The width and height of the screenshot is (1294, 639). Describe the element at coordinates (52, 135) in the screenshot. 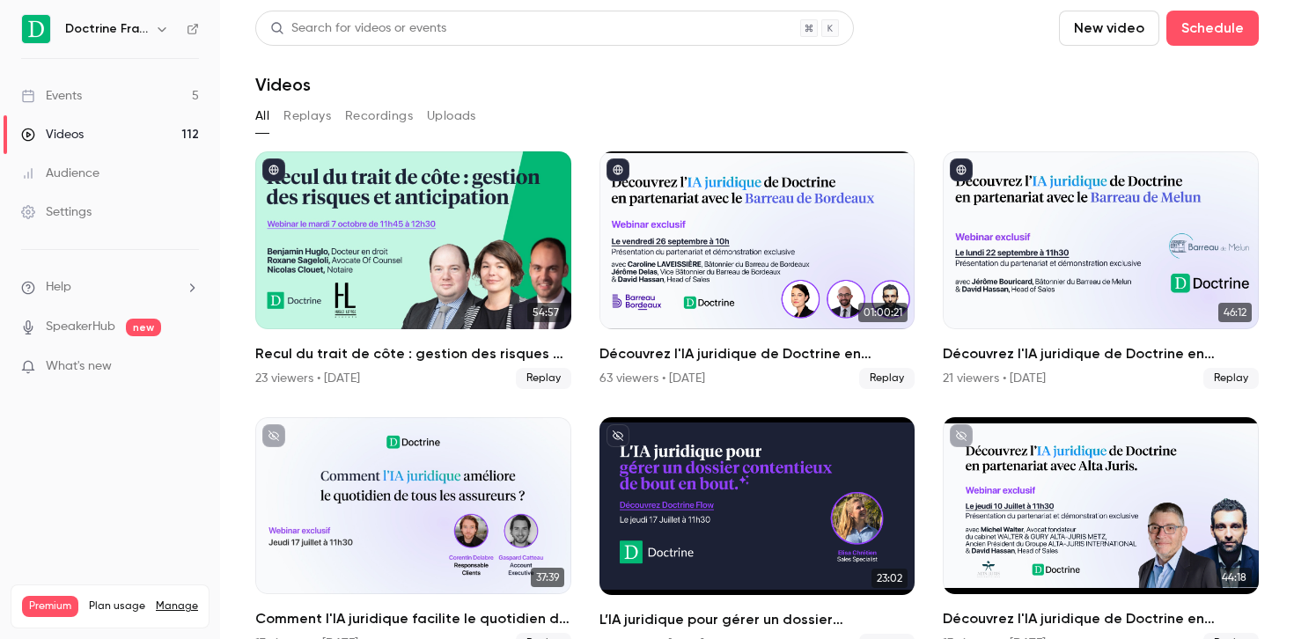

I see `div: Videos` at that location.